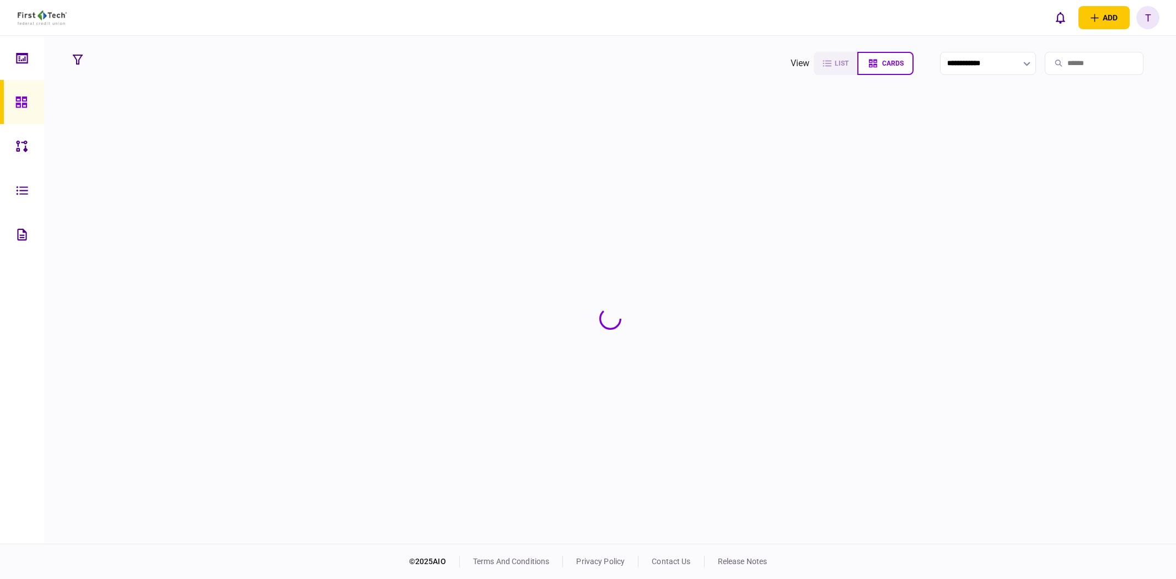 The image size is (1176, 579). Describe the element at coordinates (1148, 18) in the screenshot. I see `div: T` at that location.